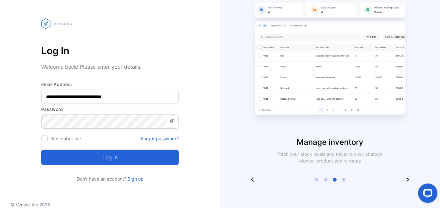  I want to click on button: Open LiveChat chat widget, so click(15, 12).